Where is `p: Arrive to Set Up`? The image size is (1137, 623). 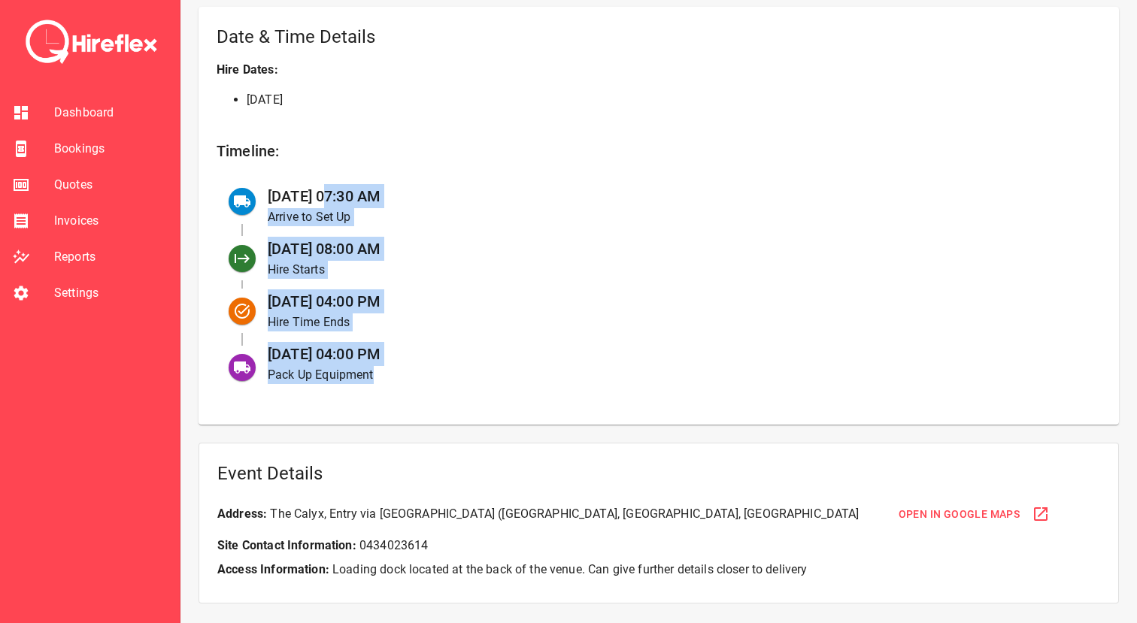
p: Arrive to Set Up is located at coordinates (672, 217).